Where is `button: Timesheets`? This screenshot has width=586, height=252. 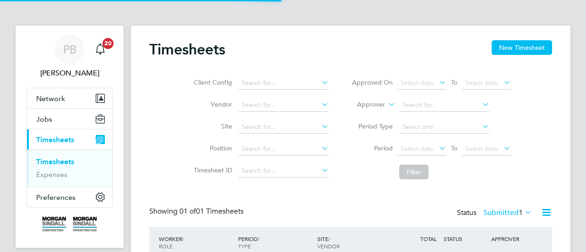
button: Timesheets is located at coordinates (70, 140).